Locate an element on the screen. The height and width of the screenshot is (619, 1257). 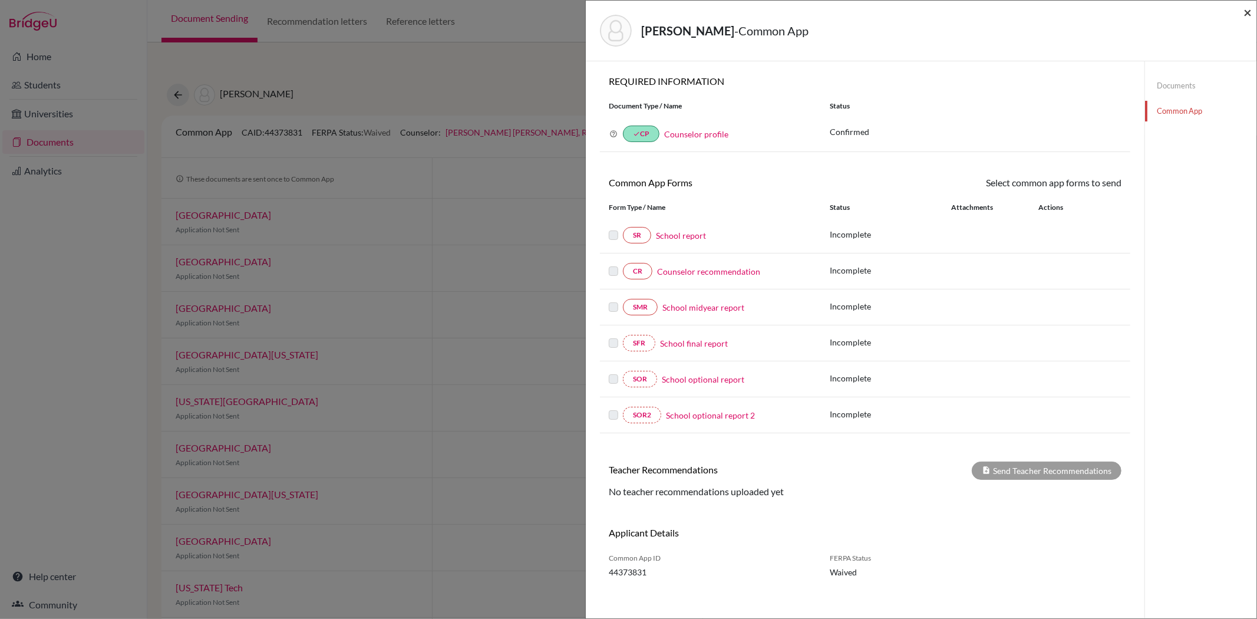
div: Attachments is located at coordinates (988, 207).